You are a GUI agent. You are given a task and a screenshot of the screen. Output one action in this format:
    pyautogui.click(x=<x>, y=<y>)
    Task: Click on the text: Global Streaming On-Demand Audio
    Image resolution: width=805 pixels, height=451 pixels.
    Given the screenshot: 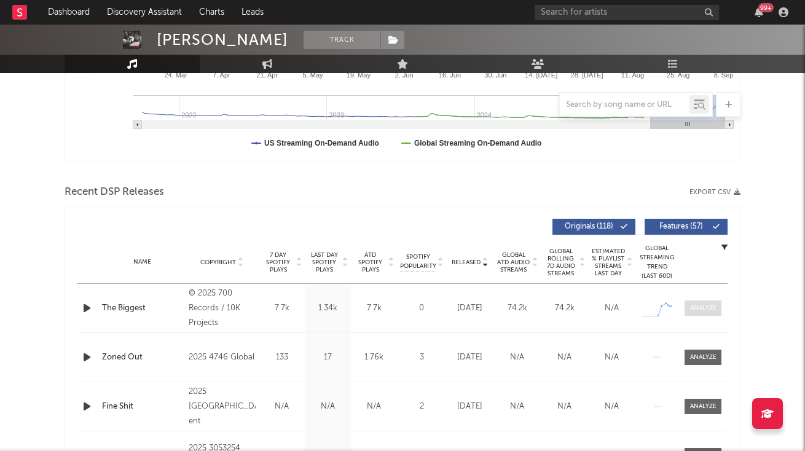 What is the action you would take?
    pyautogui.click(x=478, y=143)
    